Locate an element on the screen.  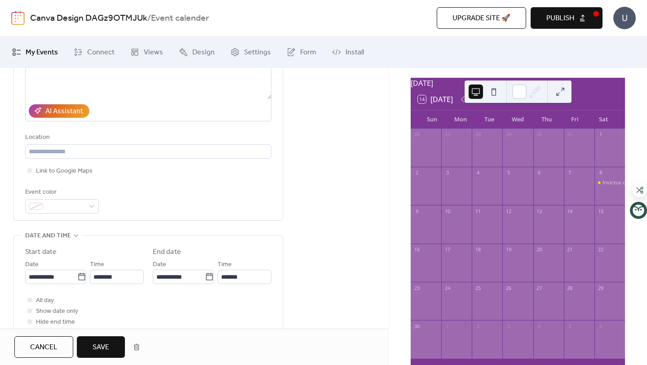
div: Start date is located at coordinates (41, 252).